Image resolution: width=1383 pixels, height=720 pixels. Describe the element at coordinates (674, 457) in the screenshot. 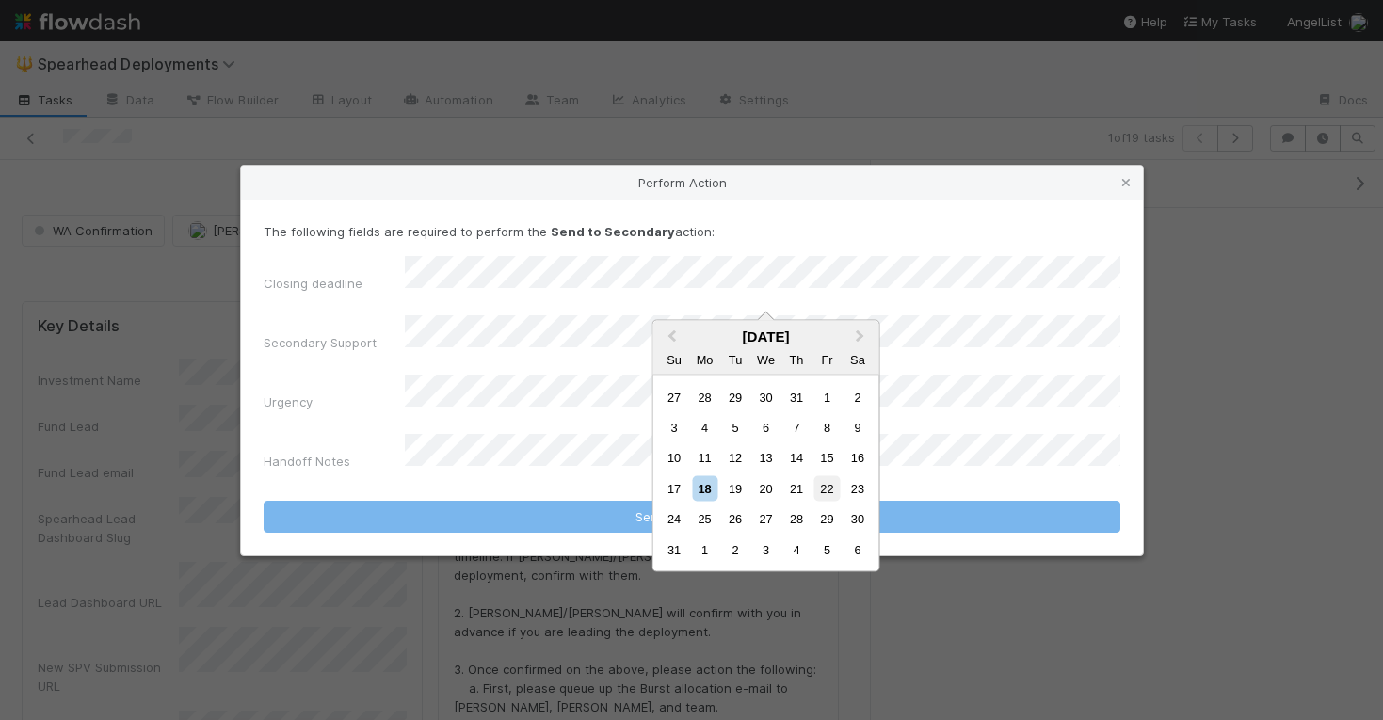

I see `div: Choose Sunday, August 10th, 2025` at that location.